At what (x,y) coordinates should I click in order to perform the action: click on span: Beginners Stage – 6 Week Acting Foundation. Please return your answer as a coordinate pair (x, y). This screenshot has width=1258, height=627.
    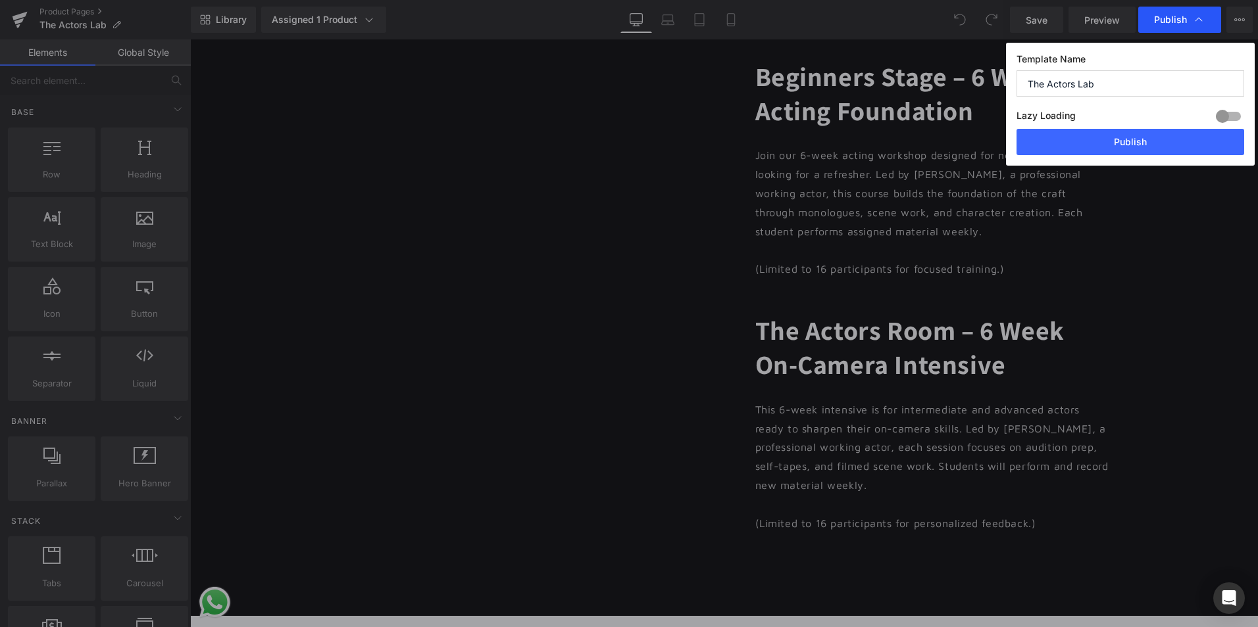
    Looking at the image, I should click on (715, 54).